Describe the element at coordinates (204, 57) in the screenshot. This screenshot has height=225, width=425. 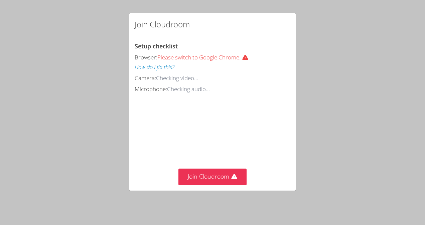
I see `span: Please switch to Google Chrome.` at that location.